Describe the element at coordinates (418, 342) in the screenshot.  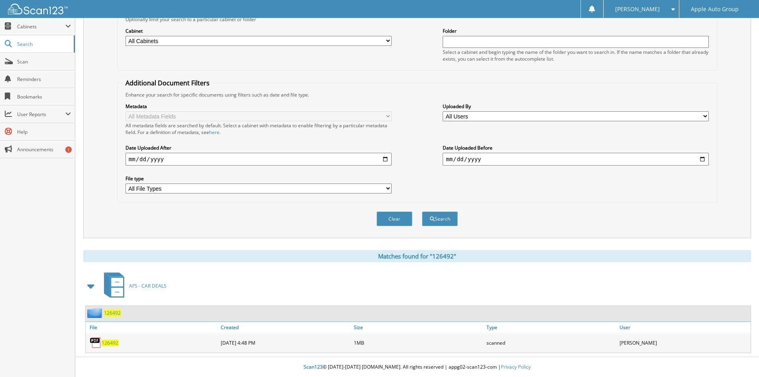
I see `div: 1MB` at that location.